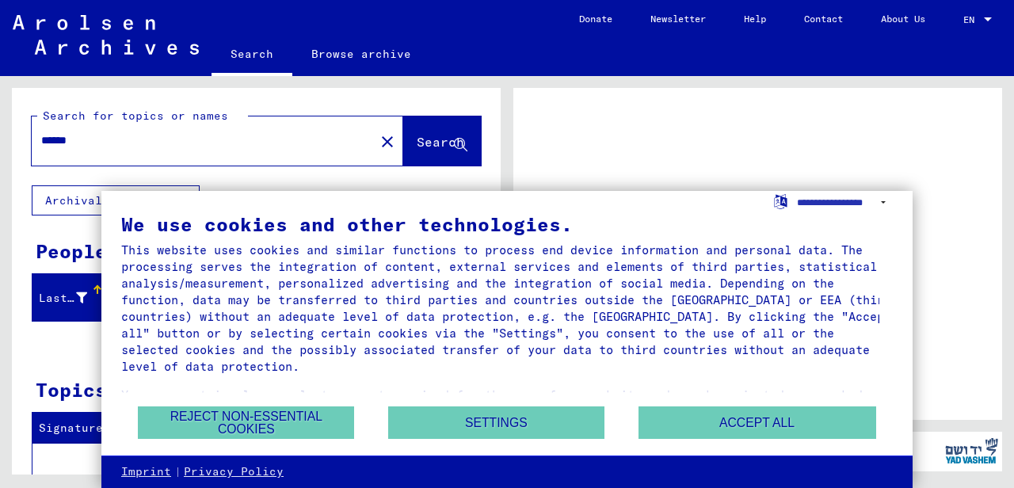 Image resolution: width=1014 pixels, height=488 pixels. I want to click on img: Arolsen_neg.svg, so click(105, 35).